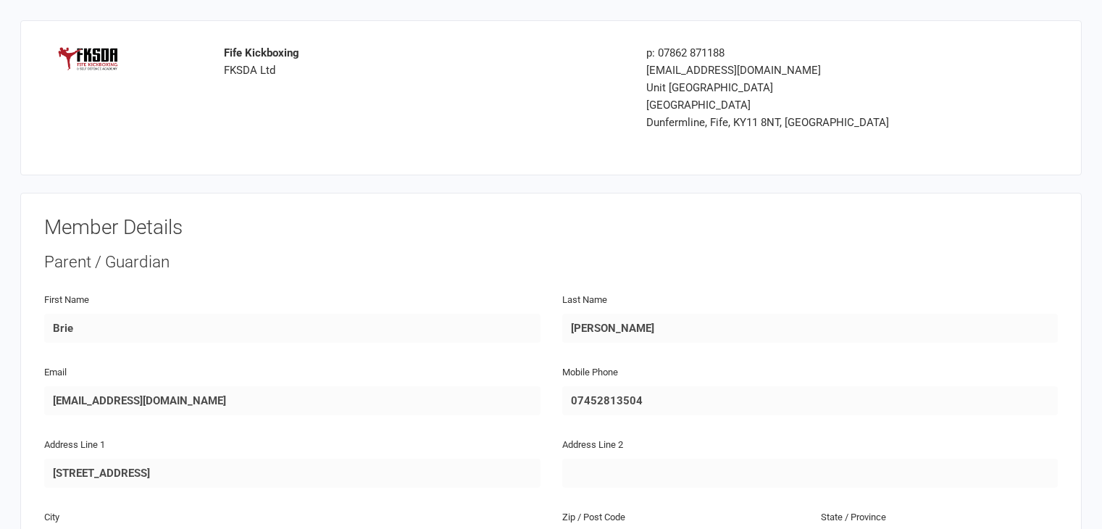 This screenshot has height=529, width=1102. What do you see at coordinates (590, 372) in the screenshot?
I see `label: Mobile Phone` at bounding box center [590, 372].